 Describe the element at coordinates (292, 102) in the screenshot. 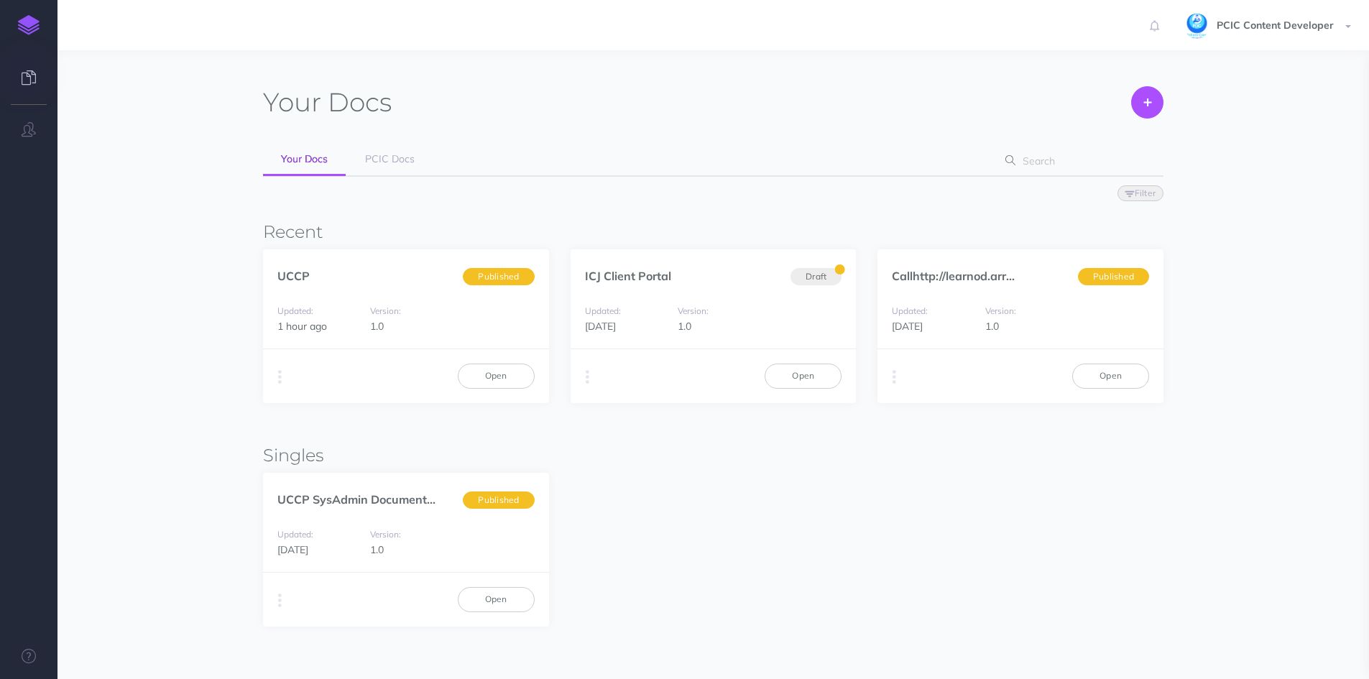

I see `span: Your` at that location.